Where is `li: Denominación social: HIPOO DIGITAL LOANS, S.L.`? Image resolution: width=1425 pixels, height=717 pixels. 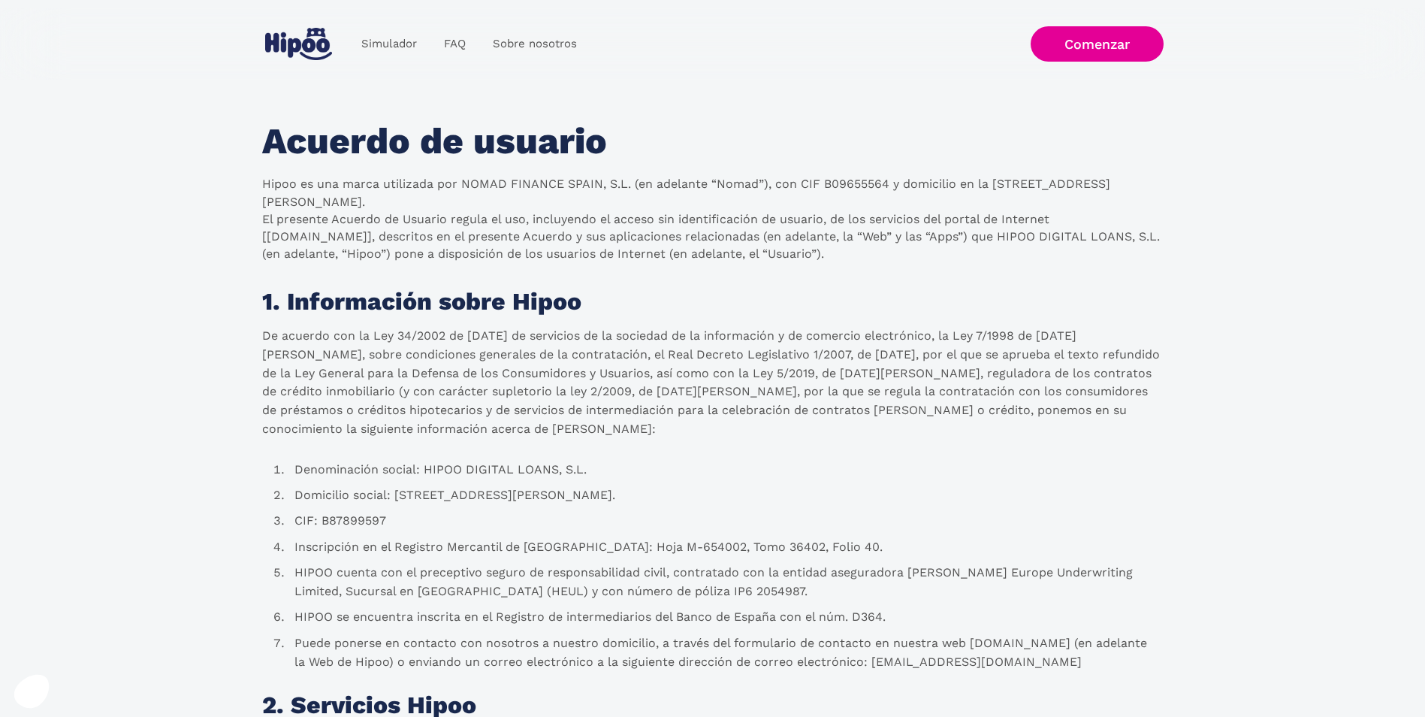
li: Denominación social: HIPOO DIGITAL LOANS, S.L. is located at coordinates (726, 470).